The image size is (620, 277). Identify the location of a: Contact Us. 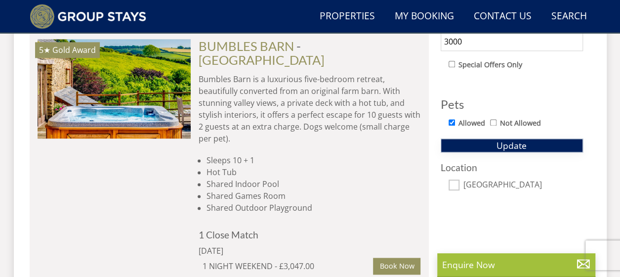
(503, 16).